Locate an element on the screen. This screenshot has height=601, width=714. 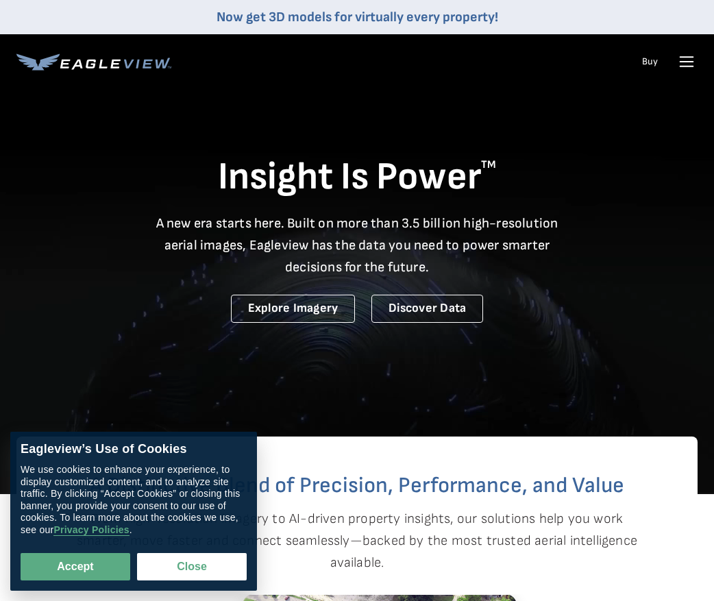
a: Privacy Policies is located at coordinates (91, 530).